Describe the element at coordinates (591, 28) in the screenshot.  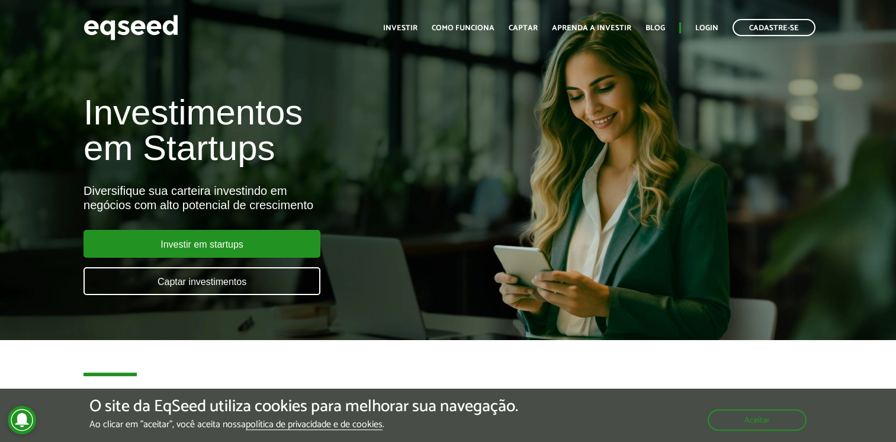
I see `a: Aprenda a investir` at that location.